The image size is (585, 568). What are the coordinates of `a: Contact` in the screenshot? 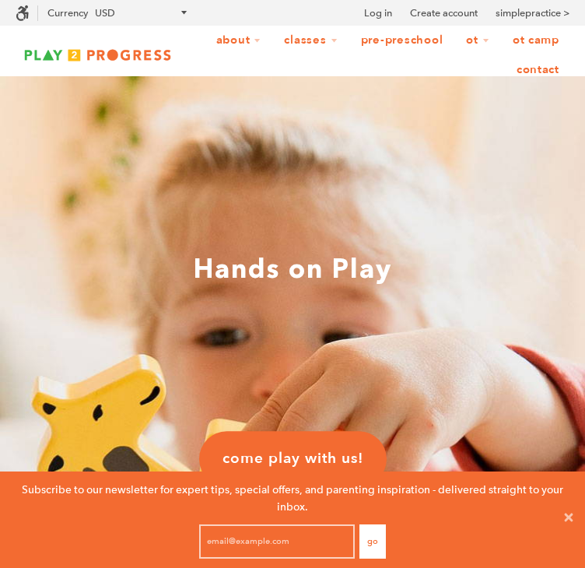 It's located at (538, 70).